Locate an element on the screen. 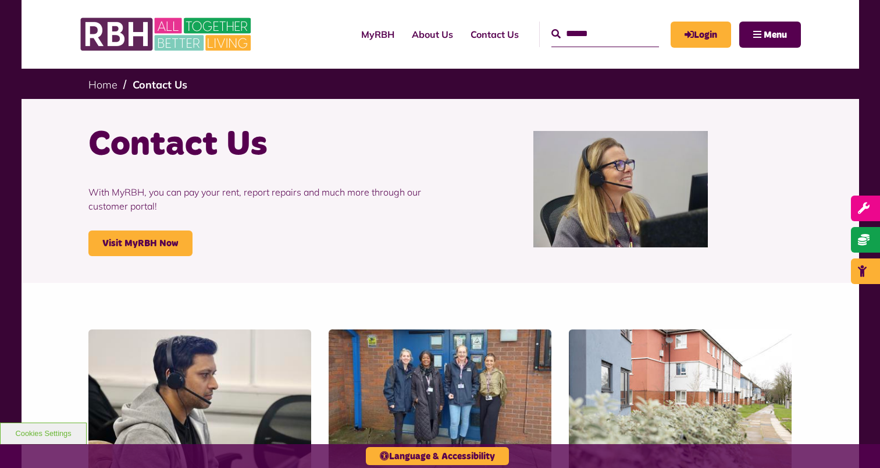 The height and width of the screenshot is (468, 880). a: Home is located at coordinates (103, 84).